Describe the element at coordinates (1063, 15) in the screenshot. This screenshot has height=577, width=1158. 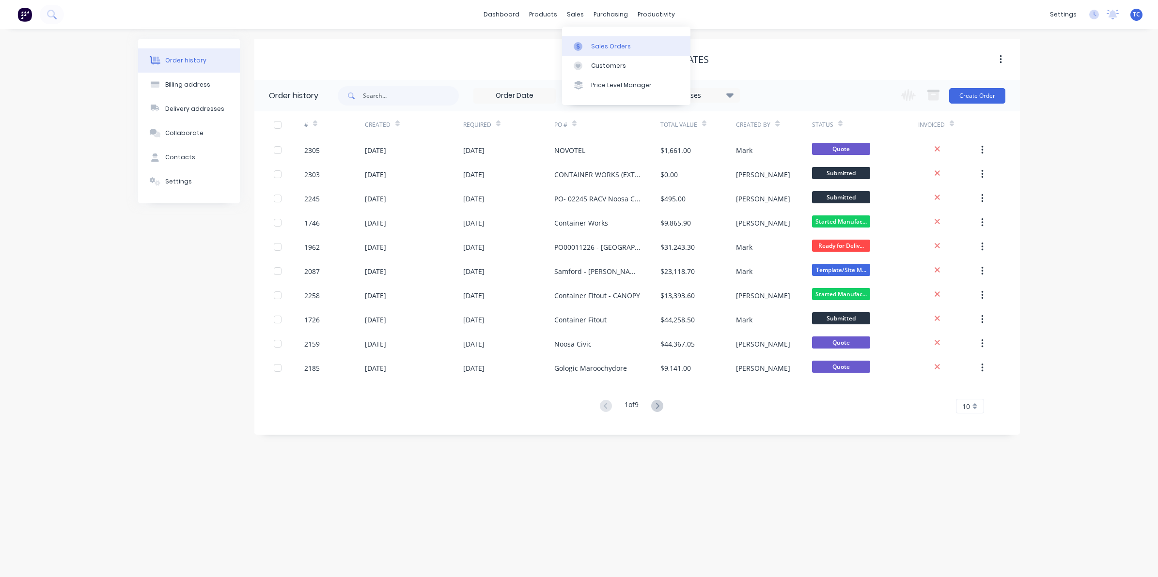
I see `div: settings` at that location.